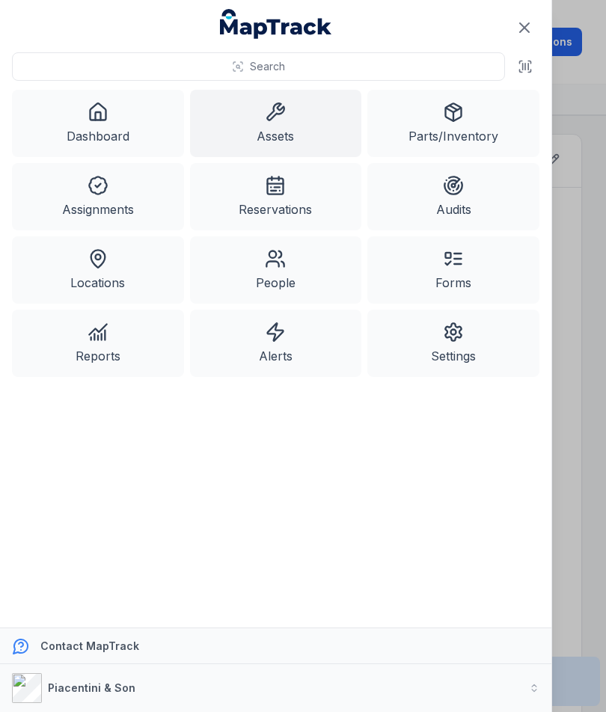 Image resolution: width=606 pixels, height=712 pixels. Describe the element at coordinates (524, 28) in the screenshot. I see `button: Close navigation` at that location.